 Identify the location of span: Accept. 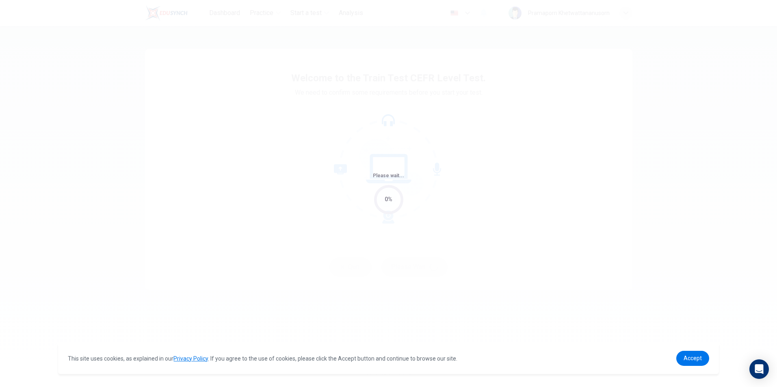
(693, 358).